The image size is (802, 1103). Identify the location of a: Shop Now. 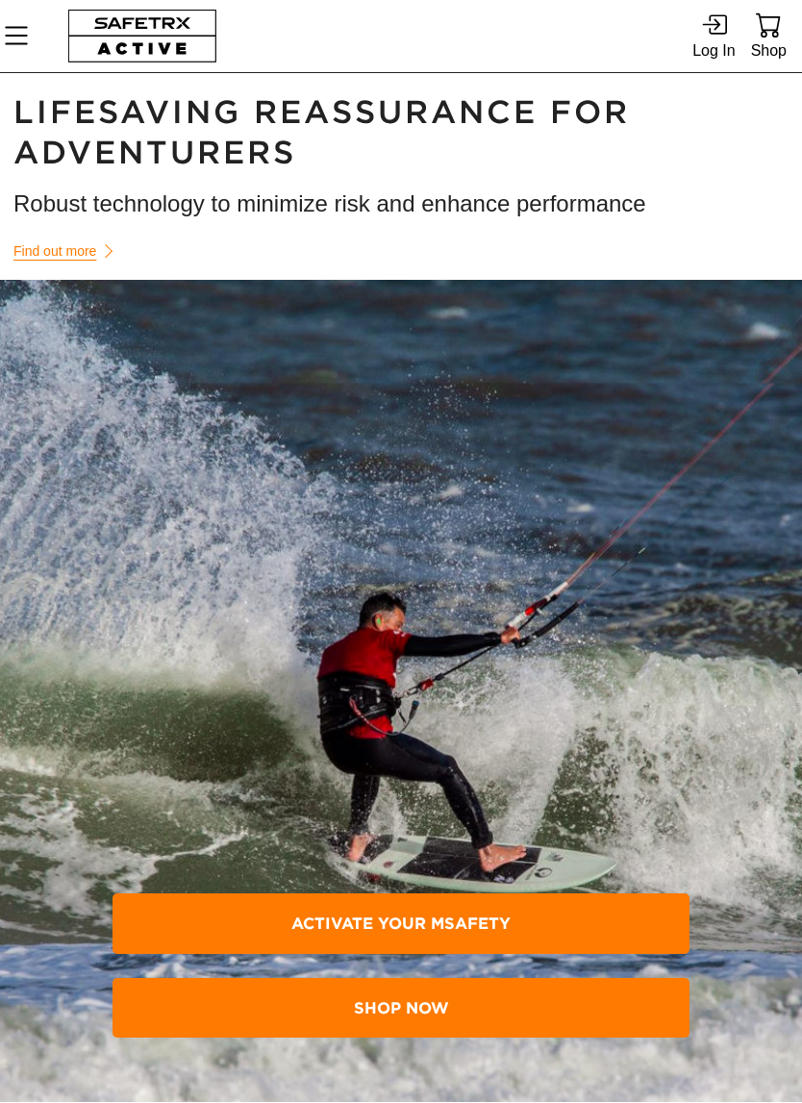
(401, 1008).